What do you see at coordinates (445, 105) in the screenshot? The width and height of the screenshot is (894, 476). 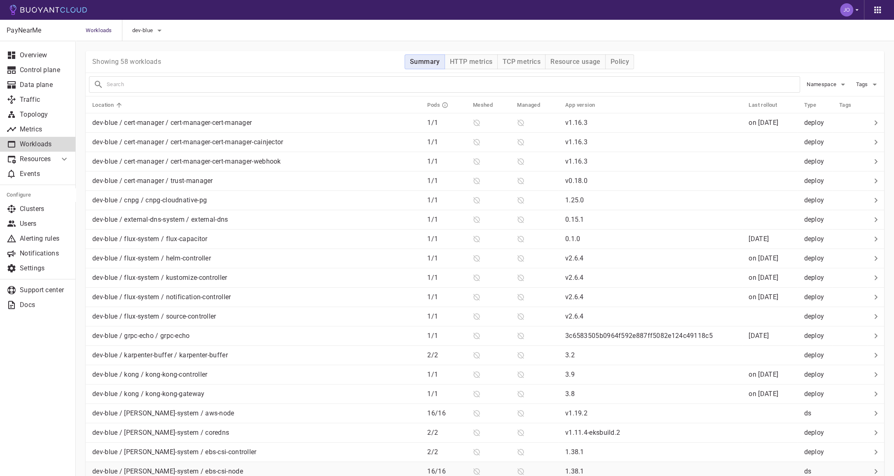 I see `svg: Running pods in current release / Expected pods` at bounding box center [445, 105].